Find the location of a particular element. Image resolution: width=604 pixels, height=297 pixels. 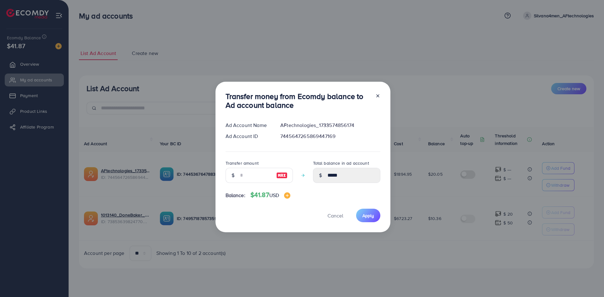

span: Apply is located at coordinates (368, 216).